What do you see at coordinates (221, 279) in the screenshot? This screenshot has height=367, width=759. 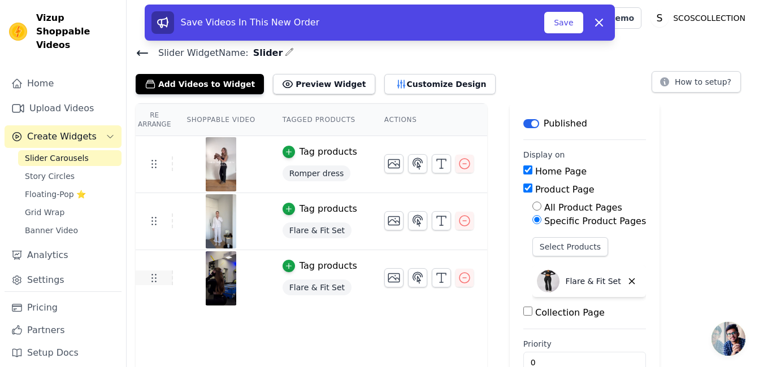 I see `img: reel-preview-fgnpht-xs.myshopify.com-DGTiHofo6Pp.jpeg` at bounding box center [221, 279].